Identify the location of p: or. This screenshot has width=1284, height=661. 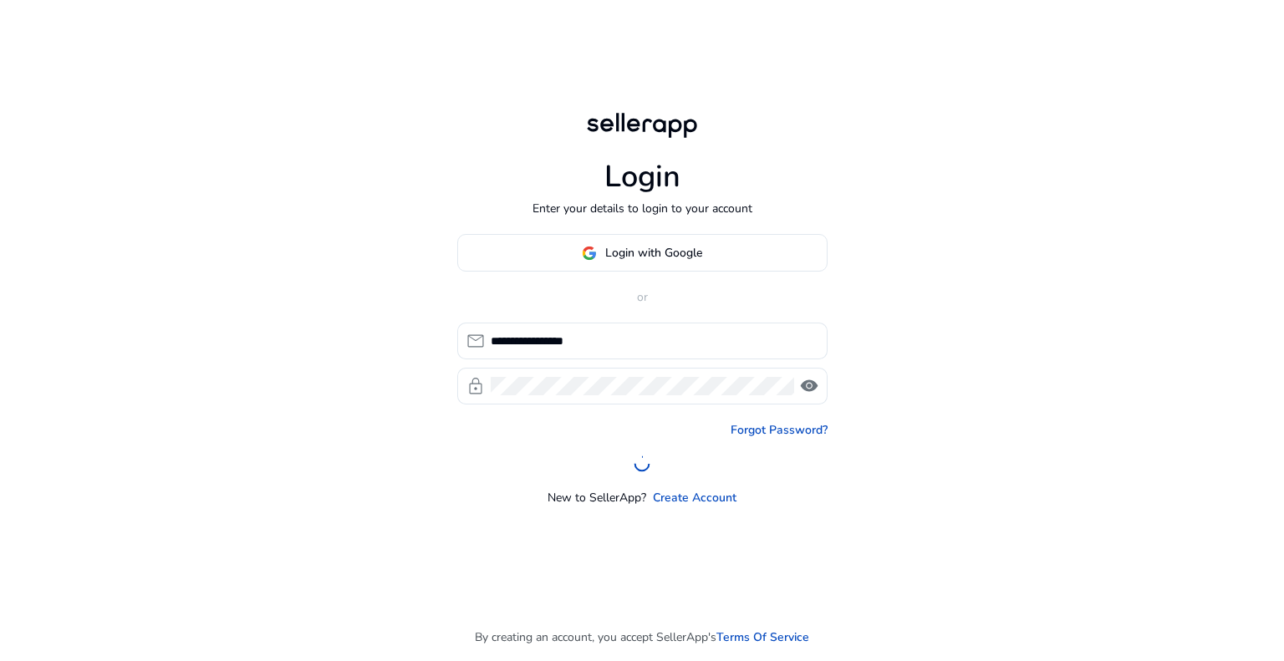
(642, 297).